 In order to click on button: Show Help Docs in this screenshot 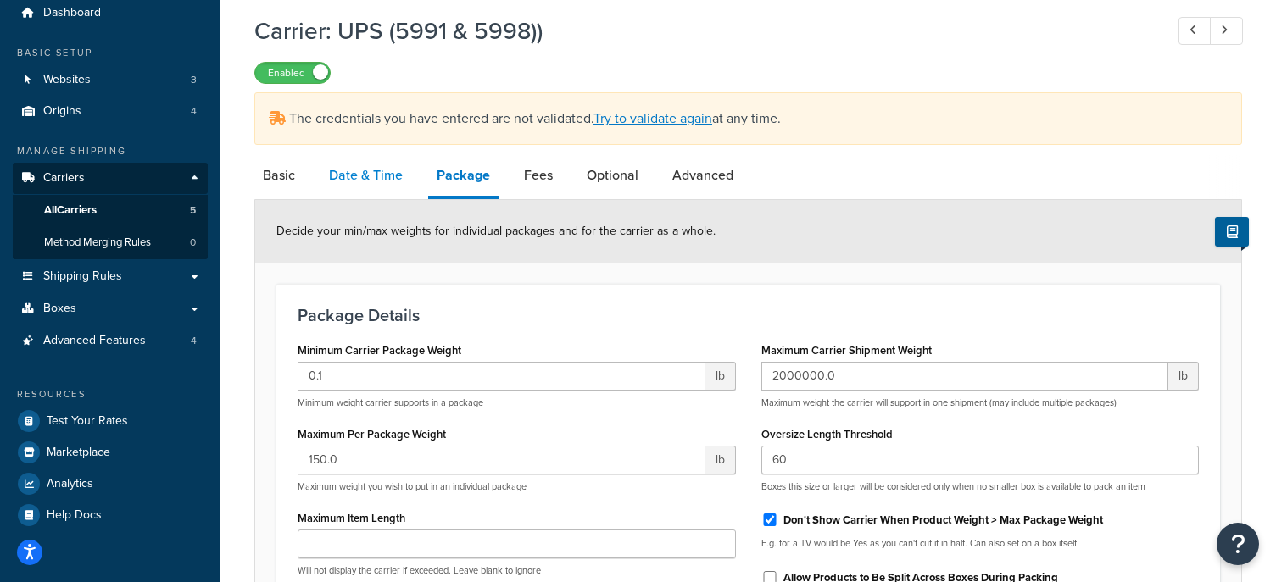, I will do `click(1232, 231)`.